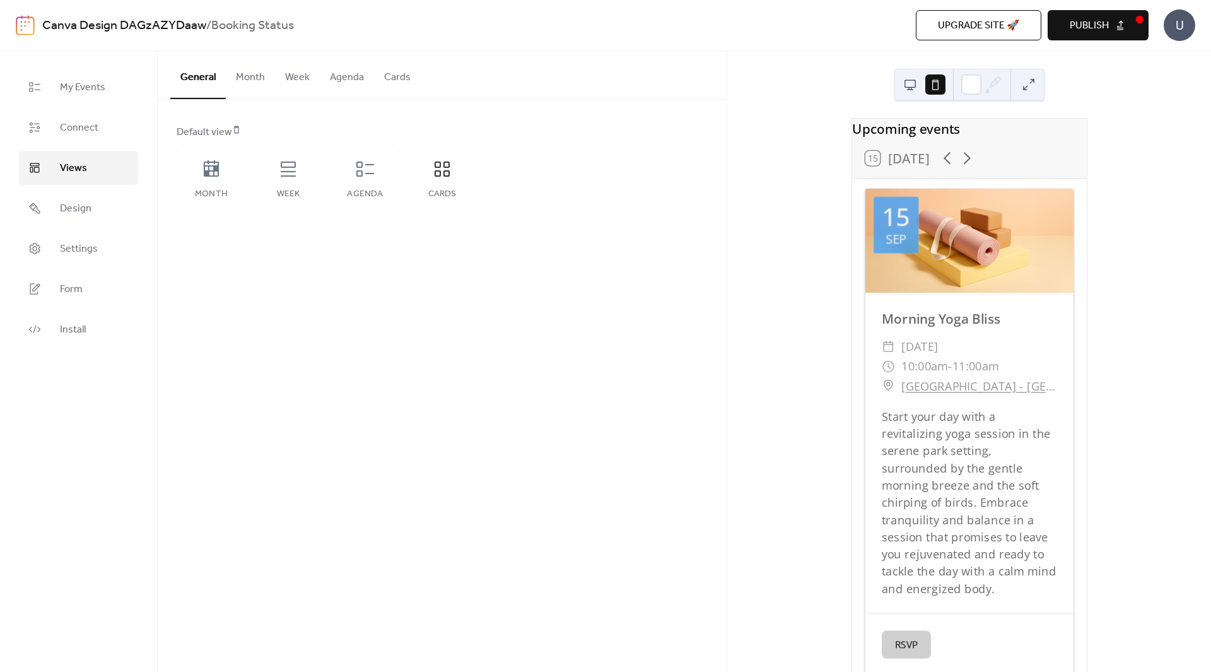 This screenshot has width=1211, height=672. What do you see at coordinates (1098, 25) in the screenshot?
I see `button: Publish` at bounding box center [1098, 25].